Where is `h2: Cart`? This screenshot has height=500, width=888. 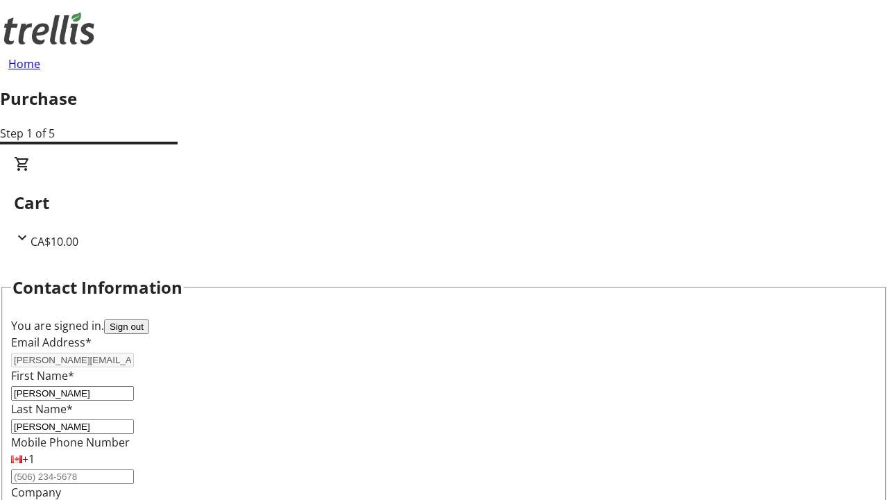
h2: Cart is located at coordinates (444, 203).